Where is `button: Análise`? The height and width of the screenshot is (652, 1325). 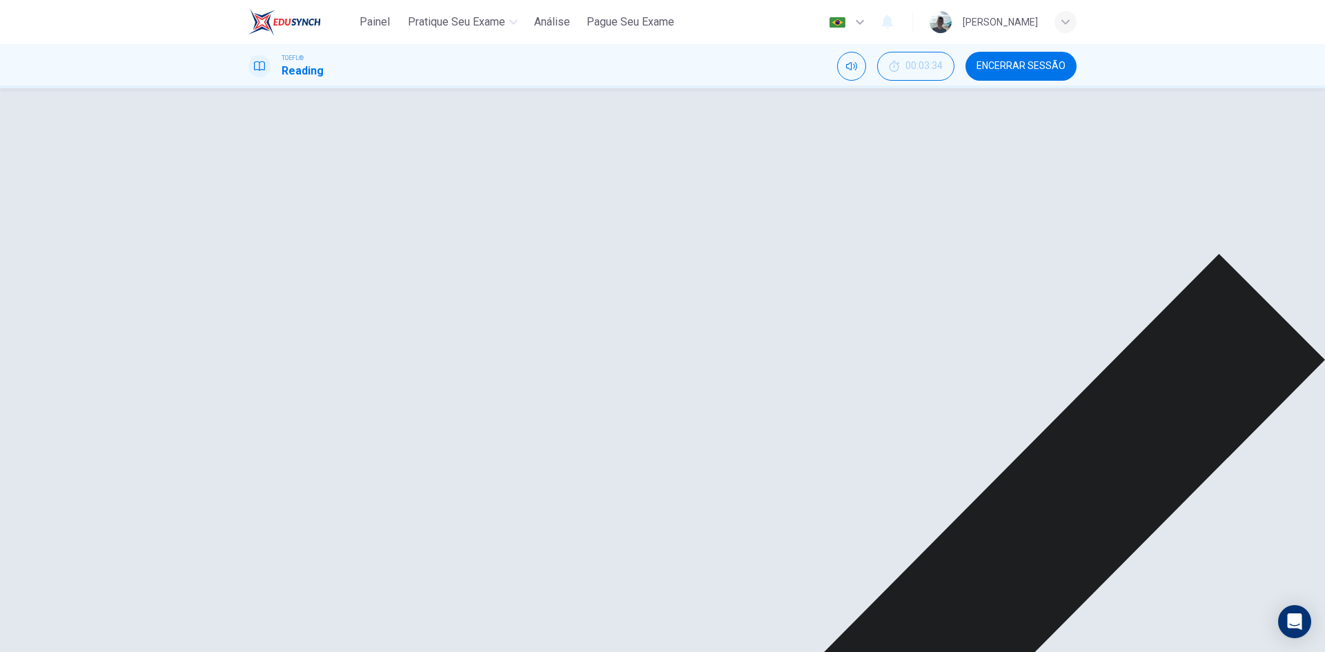
button: Análise is located at coordinates (552, 22).